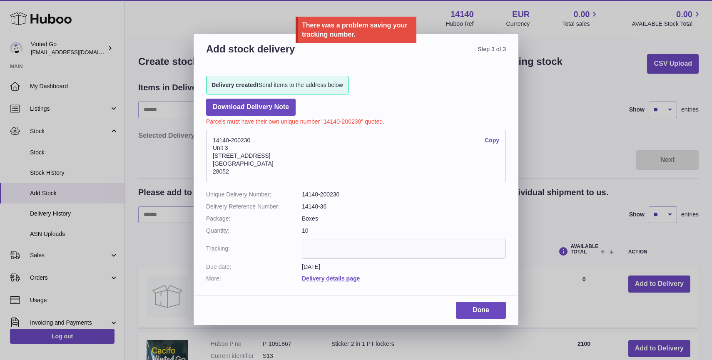 The image size is (712, 360). What do you see at coordinates (254, 219) in the screenshot?
I see `dt: Package:` at bounding box center [254, 219].